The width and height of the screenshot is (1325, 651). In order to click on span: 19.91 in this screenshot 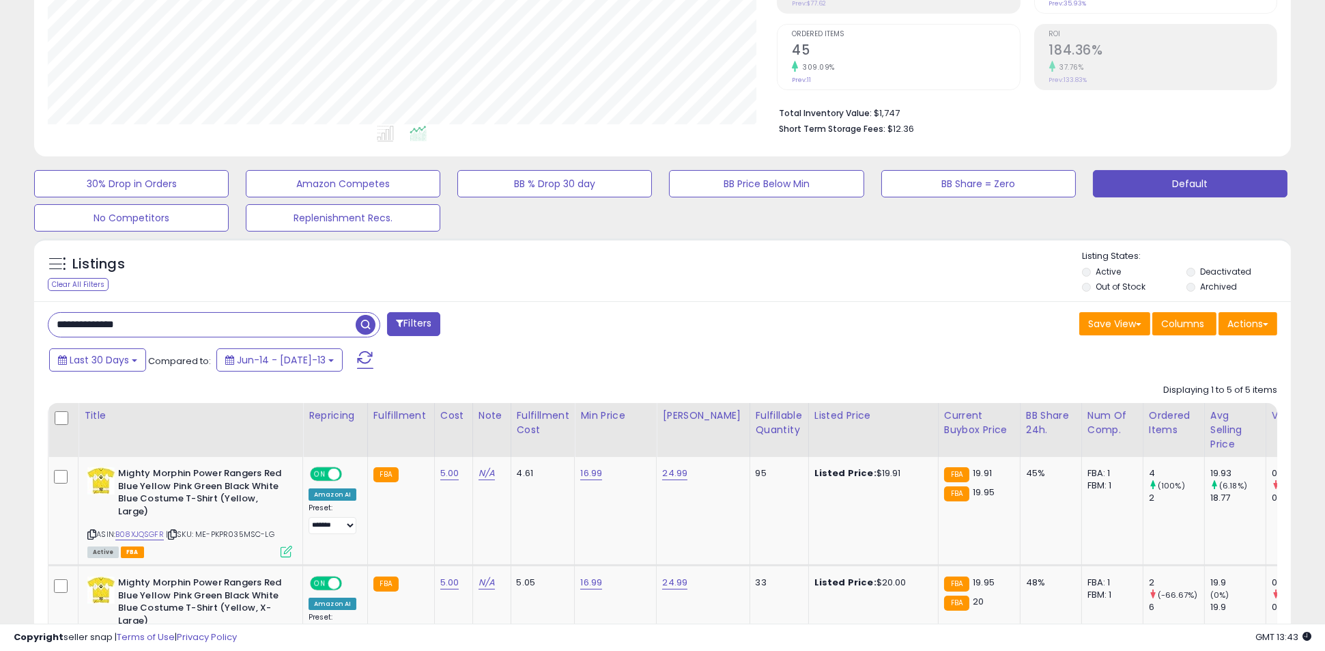, I will do `click(982, 472)`.